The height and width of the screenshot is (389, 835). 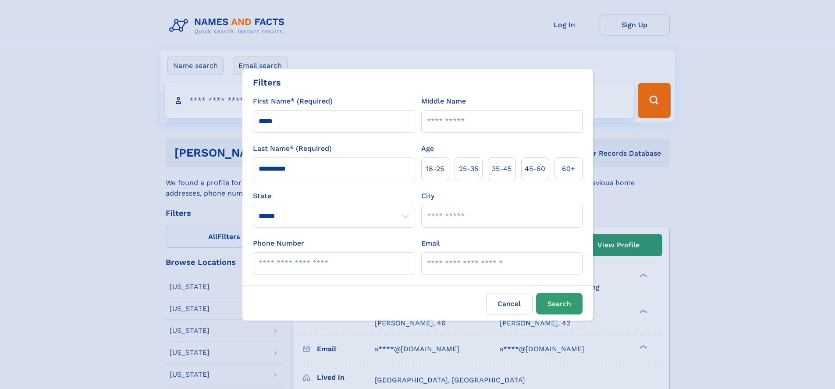 What do you see at coordinates (427, 149) in the screenshot?
I see `label: Age` at bounding box center [427, 149].